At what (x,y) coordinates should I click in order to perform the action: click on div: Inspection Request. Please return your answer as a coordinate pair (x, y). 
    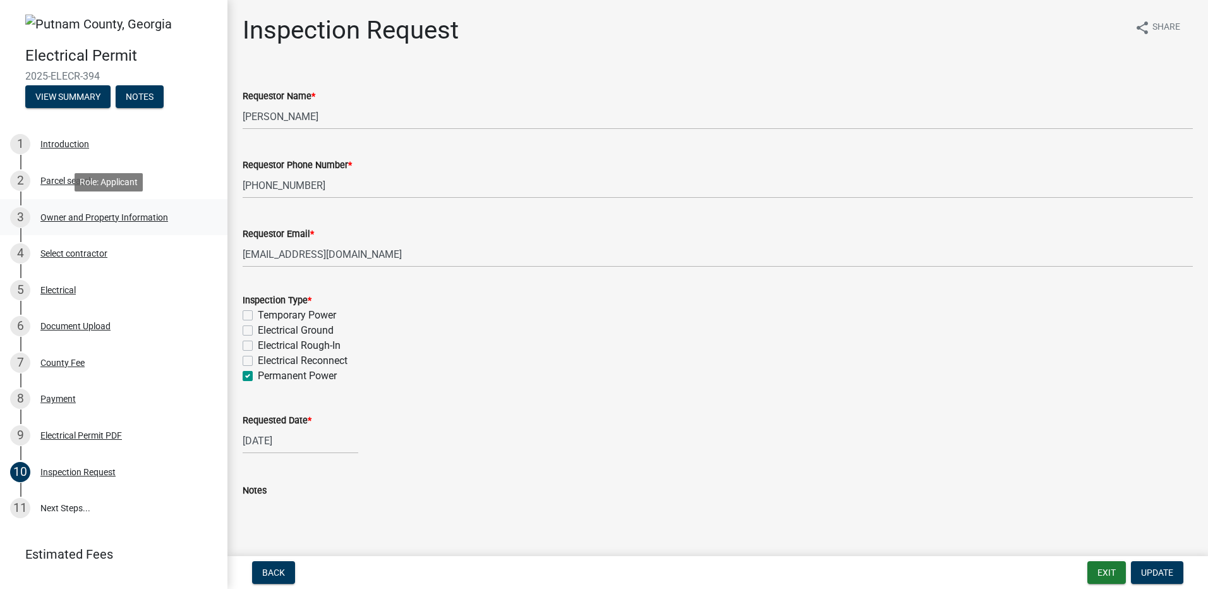
    Looking at the image, I should click on (78, 472).